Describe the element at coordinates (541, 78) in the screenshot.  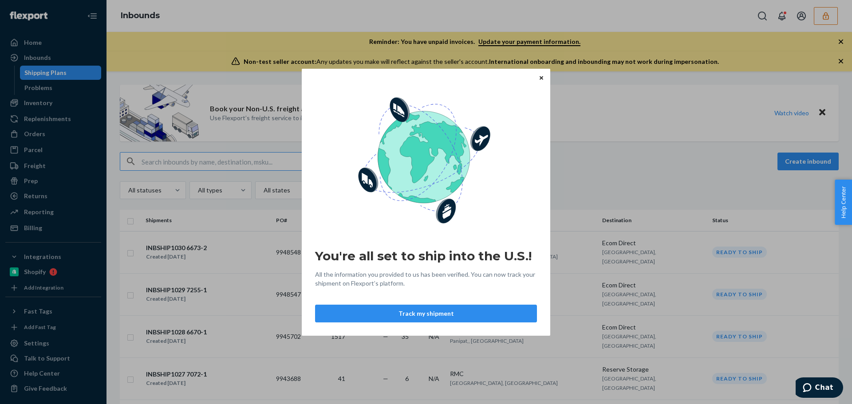
I see `button: Close` at that location.